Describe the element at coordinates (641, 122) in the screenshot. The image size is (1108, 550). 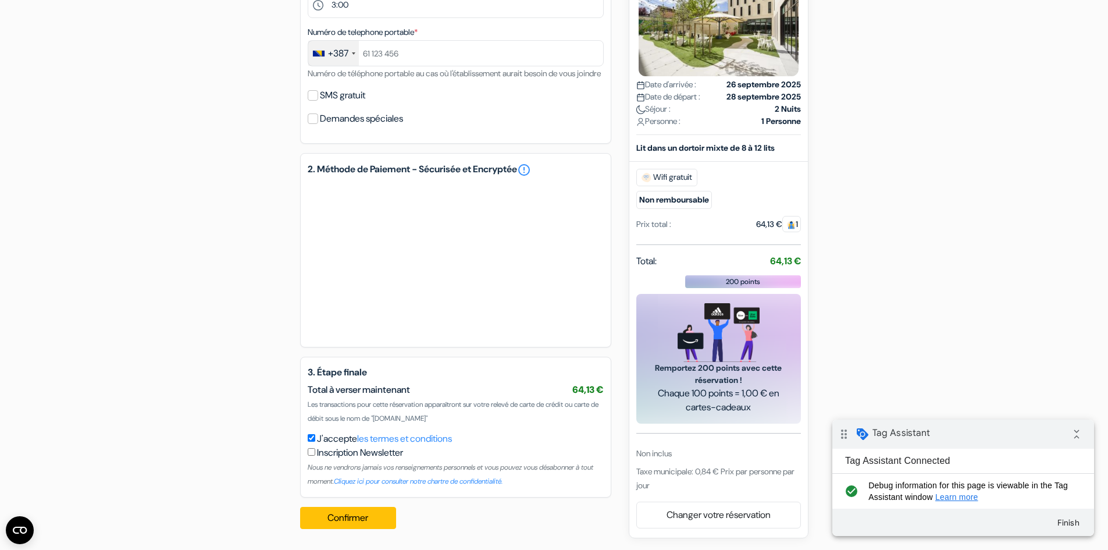
I see `img: user_icon.svg` at that location.